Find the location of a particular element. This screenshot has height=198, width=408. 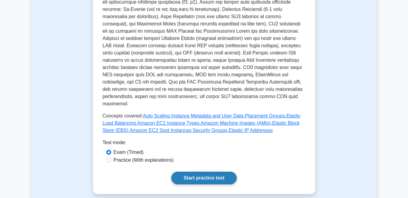

a: Security Groups is located at coordinates (210, 130).